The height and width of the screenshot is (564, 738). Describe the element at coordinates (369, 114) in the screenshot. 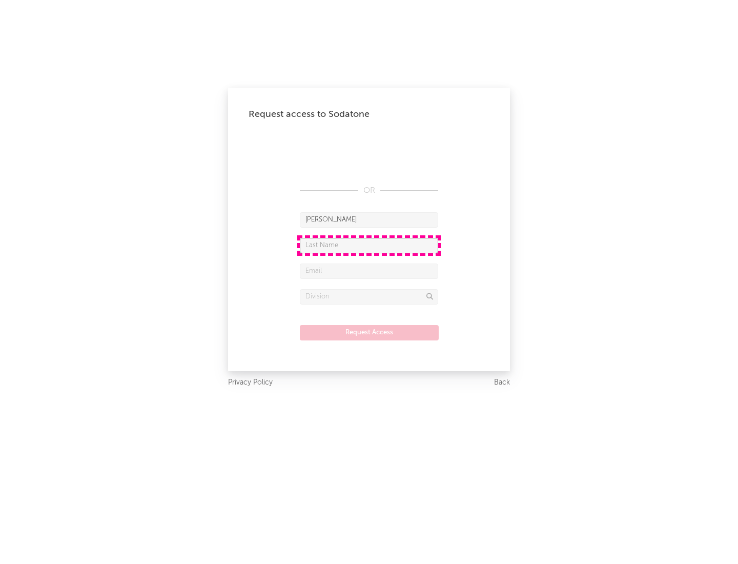

I see `div: Request access to Sodatone` at that location.